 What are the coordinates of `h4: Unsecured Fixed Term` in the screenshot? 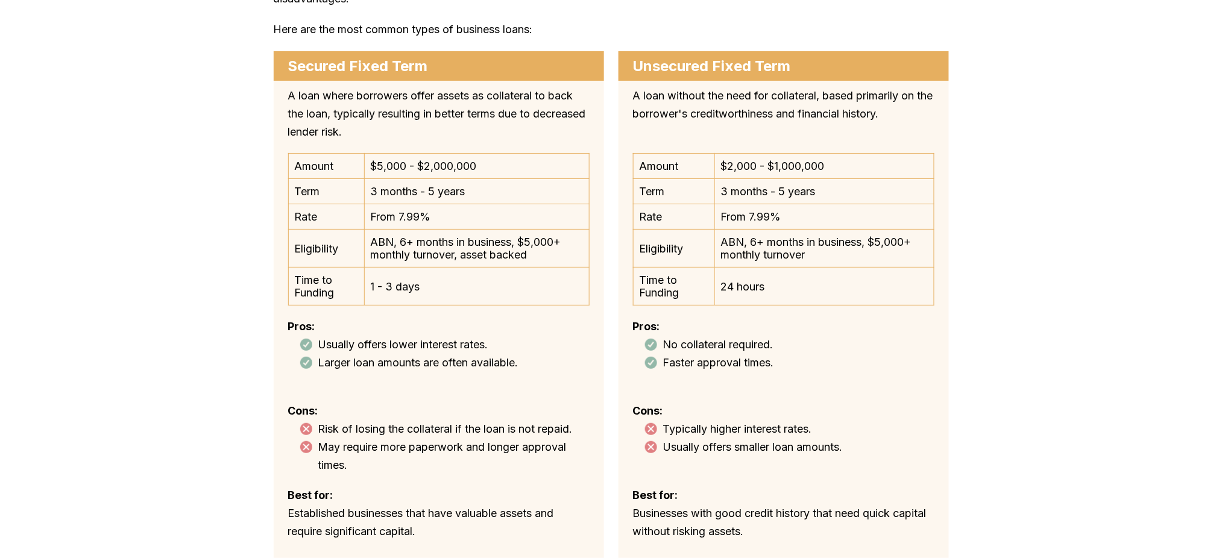 It's located at (784, 66).